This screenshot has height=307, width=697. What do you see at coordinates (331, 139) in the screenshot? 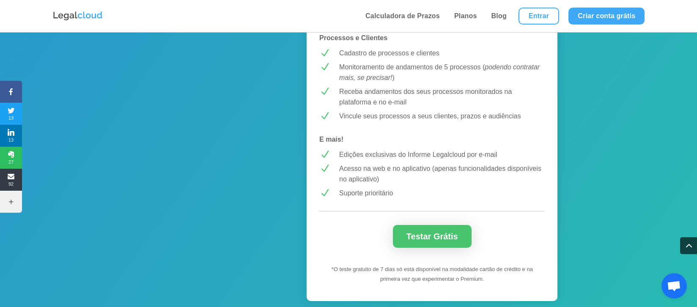
I see `strong: E mais!` at bounding box center [331, 139].